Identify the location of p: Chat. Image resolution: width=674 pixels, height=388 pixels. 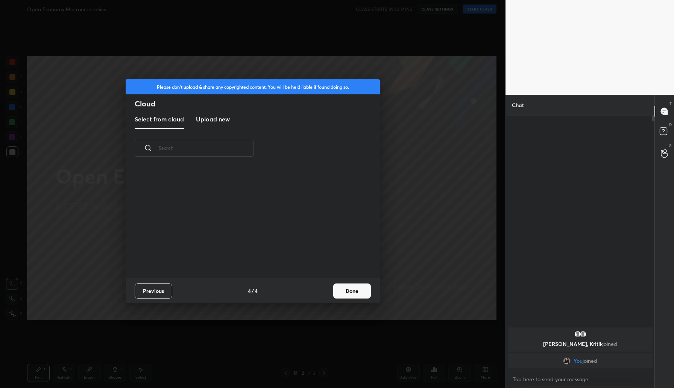
(518, 105).